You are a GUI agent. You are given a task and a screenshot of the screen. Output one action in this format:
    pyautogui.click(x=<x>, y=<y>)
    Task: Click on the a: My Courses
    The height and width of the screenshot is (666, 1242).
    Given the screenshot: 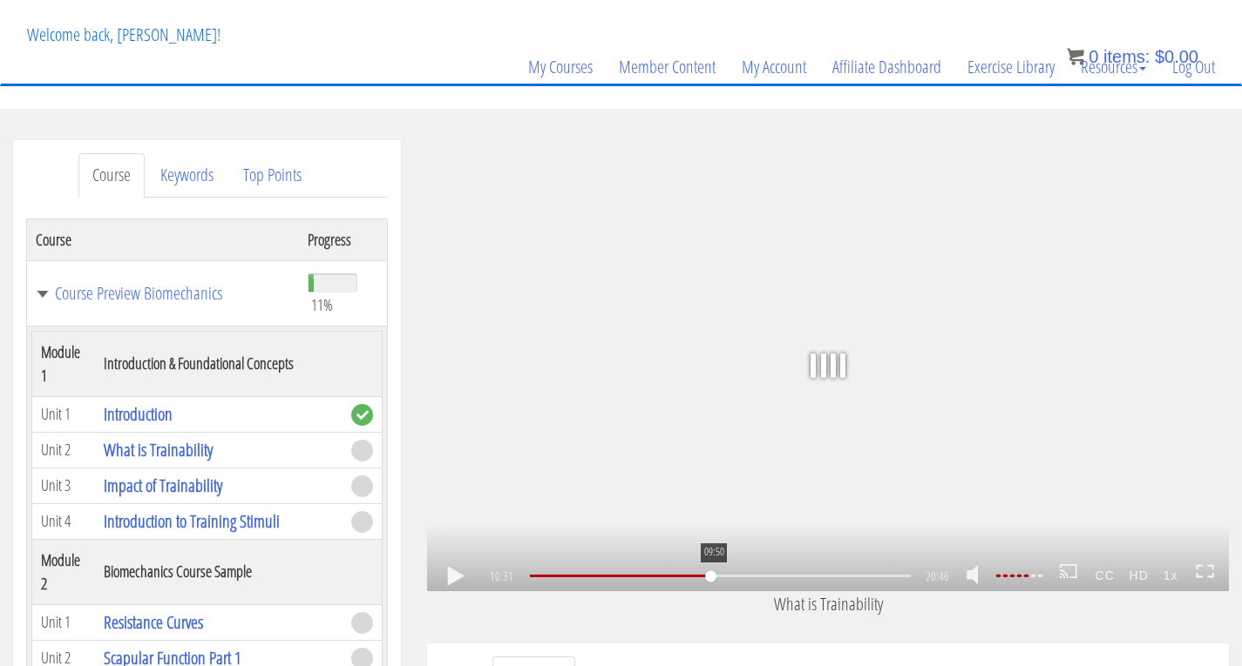 What is the action you would take?
    pyautogui.click(x=560, y=67)
    